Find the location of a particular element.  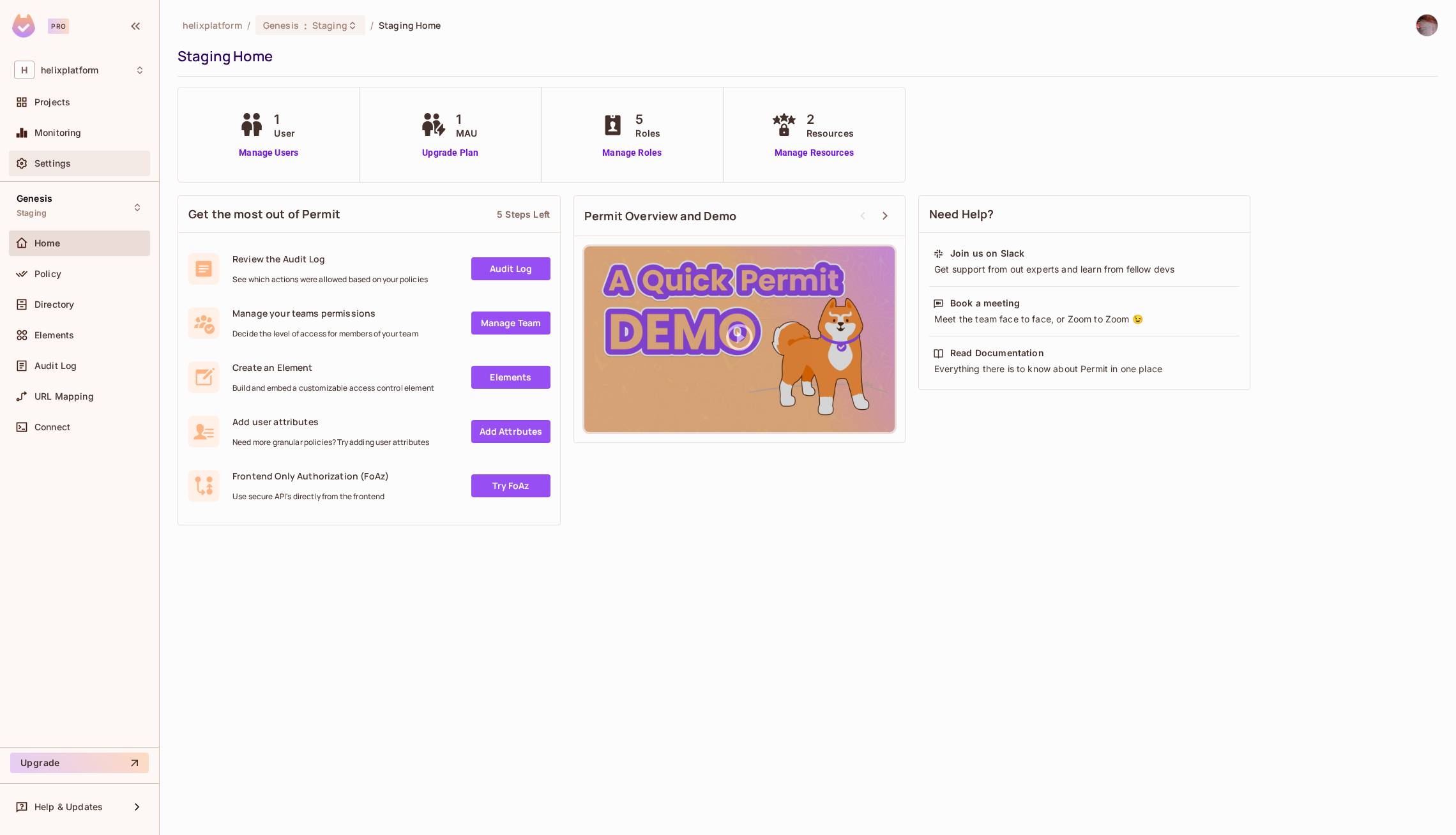

span: Policy is located at coordinates (48, 274).